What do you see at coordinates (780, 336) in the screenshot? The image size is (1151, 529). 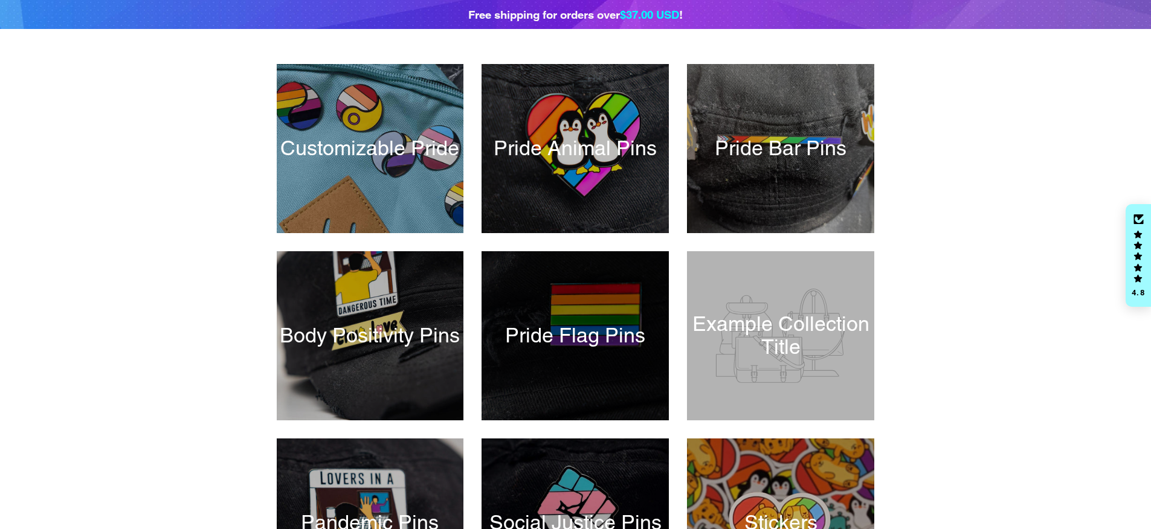 I see `a: Example Collection Title` at bounding box center [780, 336].